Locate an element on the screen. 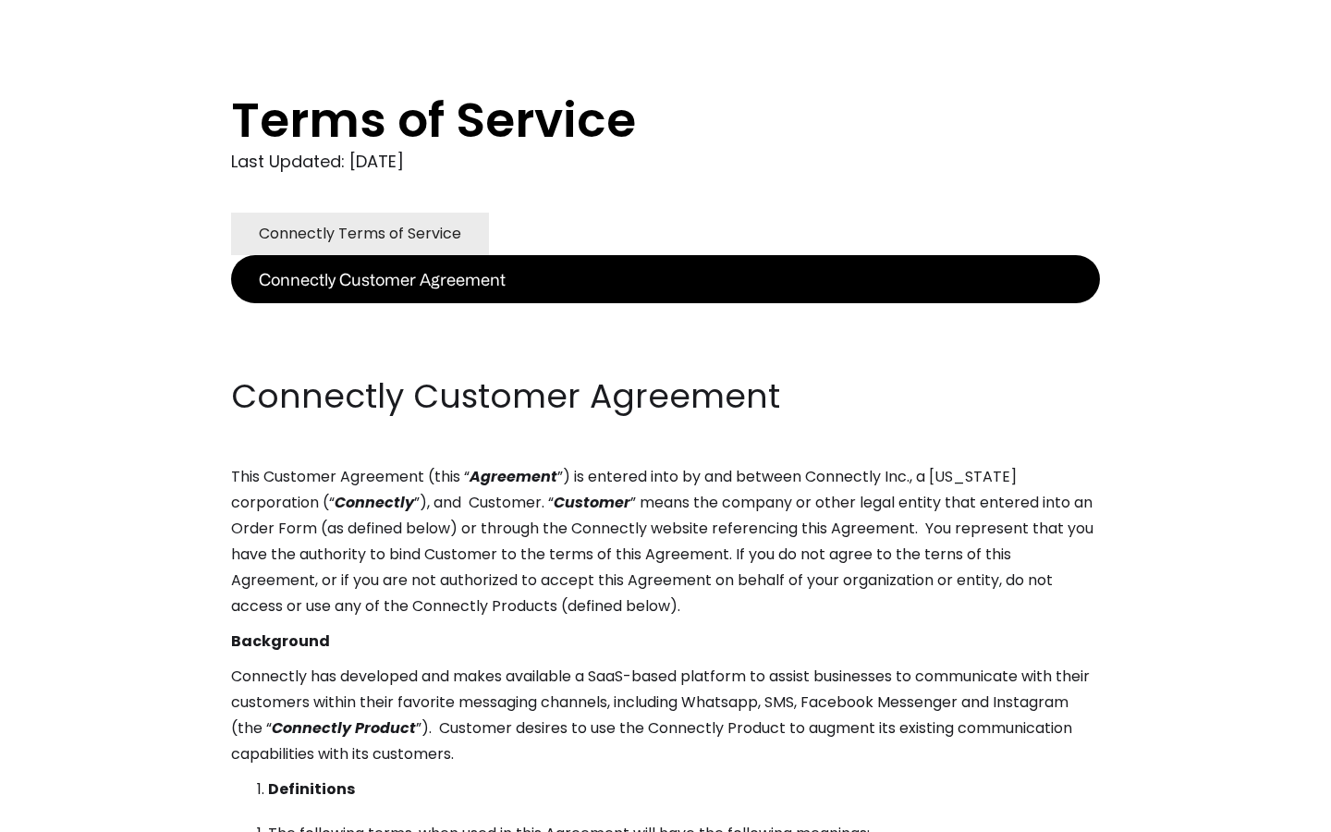 The height and width of the screenshot is (832, 1331). strong: Background is located at coordinates (280, 640).